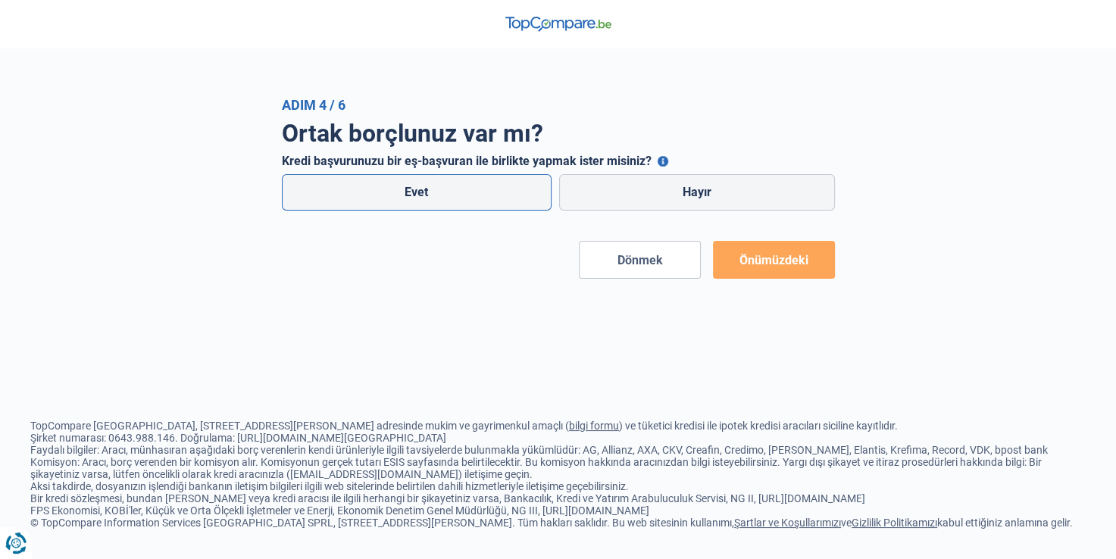  Describe the element at coordinates (467, 161) in the screenshot. I see `font: Kredi başvurunuzu bir eş-başvuran ile birlikte yapmak ister misiniz?` at that location.